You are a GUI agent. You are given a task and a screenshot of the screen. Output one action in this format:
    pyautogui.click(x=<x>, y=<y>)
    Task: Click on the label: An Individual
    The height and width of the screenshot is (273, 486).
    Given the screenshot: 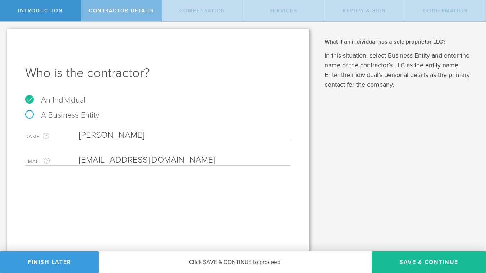 What is the action you would take?
    pyautogui.click(x=55, y=100)
    